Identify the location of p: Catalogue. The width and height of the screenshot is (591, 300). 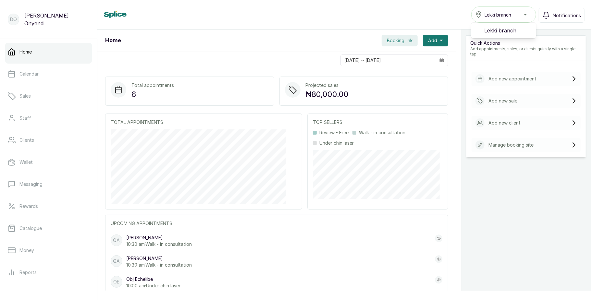
(31, 228).